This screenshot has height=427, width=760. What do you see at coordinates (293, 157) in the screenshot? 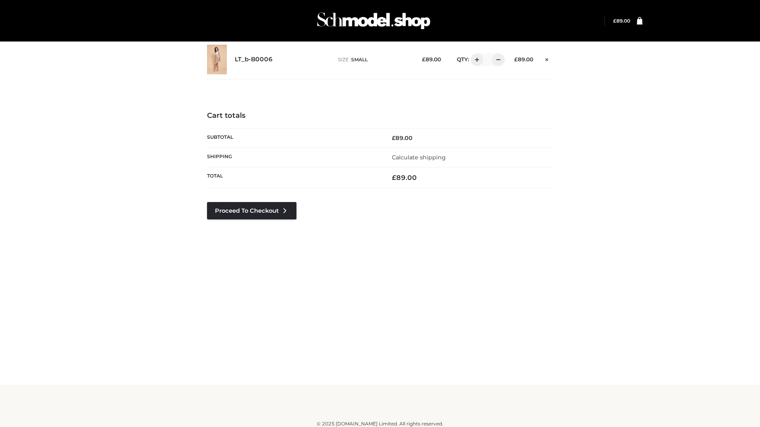
I see `th: Shipping` at bounding box center [293, 157].